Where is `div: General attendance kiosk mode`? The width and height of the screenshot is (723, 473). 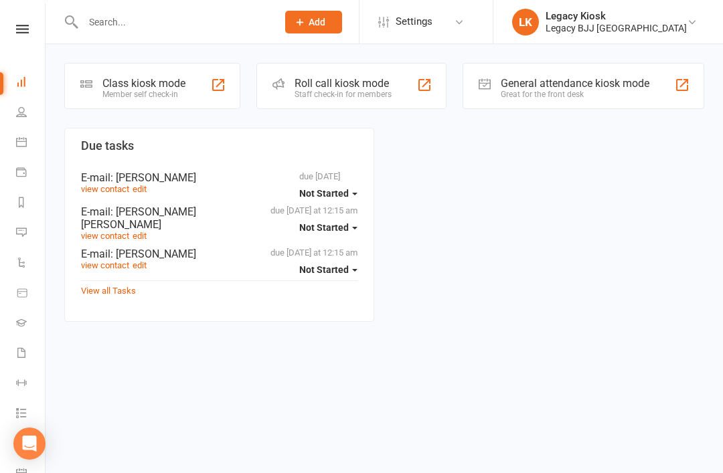
div: General attendance kiosk mode is located at coordinates (575, 83).